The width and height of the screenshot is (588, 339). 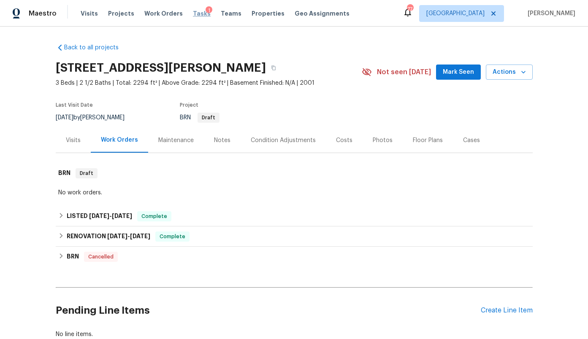 What do you see at coordinates (294, 193) in the screenshot?
I see `div: No work orders.` at bounding box center [294, 193].